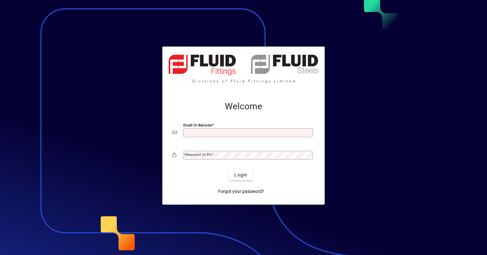 The width and height of the screenshot is (487, 255). What do you see at coordinates (198, 155) in the screenshot?
I see `mat-label: Password or Pin` at bounding box center [198, 155].